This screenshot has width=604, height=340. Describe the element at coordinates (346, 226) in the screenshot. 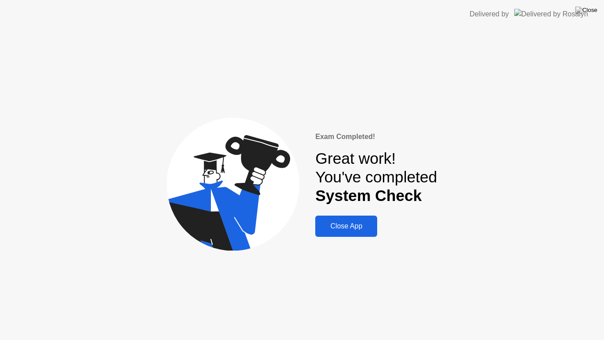

I see `div: Close App` at that location.